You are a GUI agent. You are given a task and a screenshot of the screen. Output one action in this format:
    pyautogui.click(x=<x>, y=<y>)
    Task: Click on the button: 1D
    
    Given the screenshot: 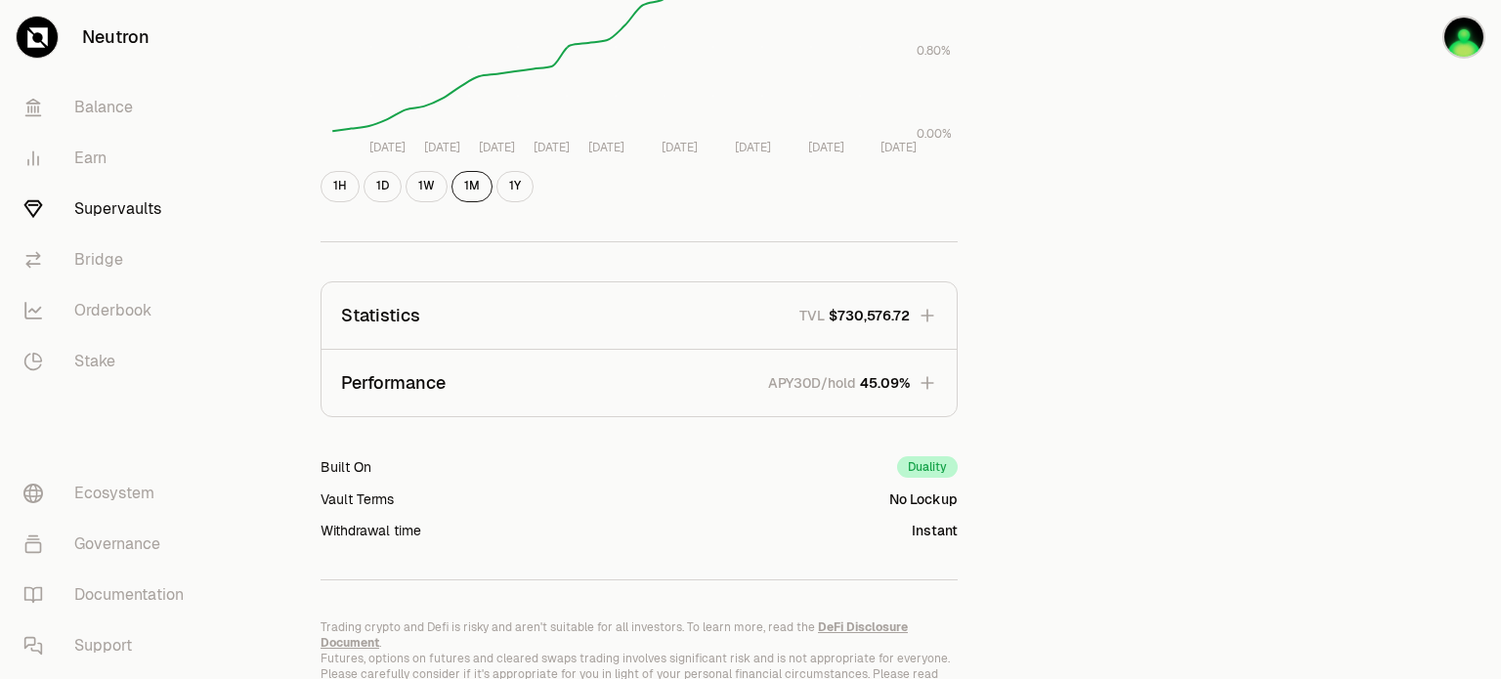 What is the action you would take?
    pyautogui.click(x=382, y=187)
    